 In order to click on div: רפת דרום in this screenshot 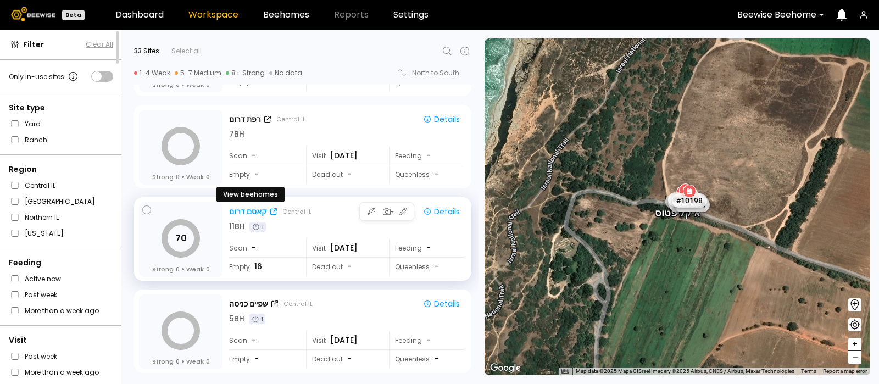, I will do `click(245, 119)`.